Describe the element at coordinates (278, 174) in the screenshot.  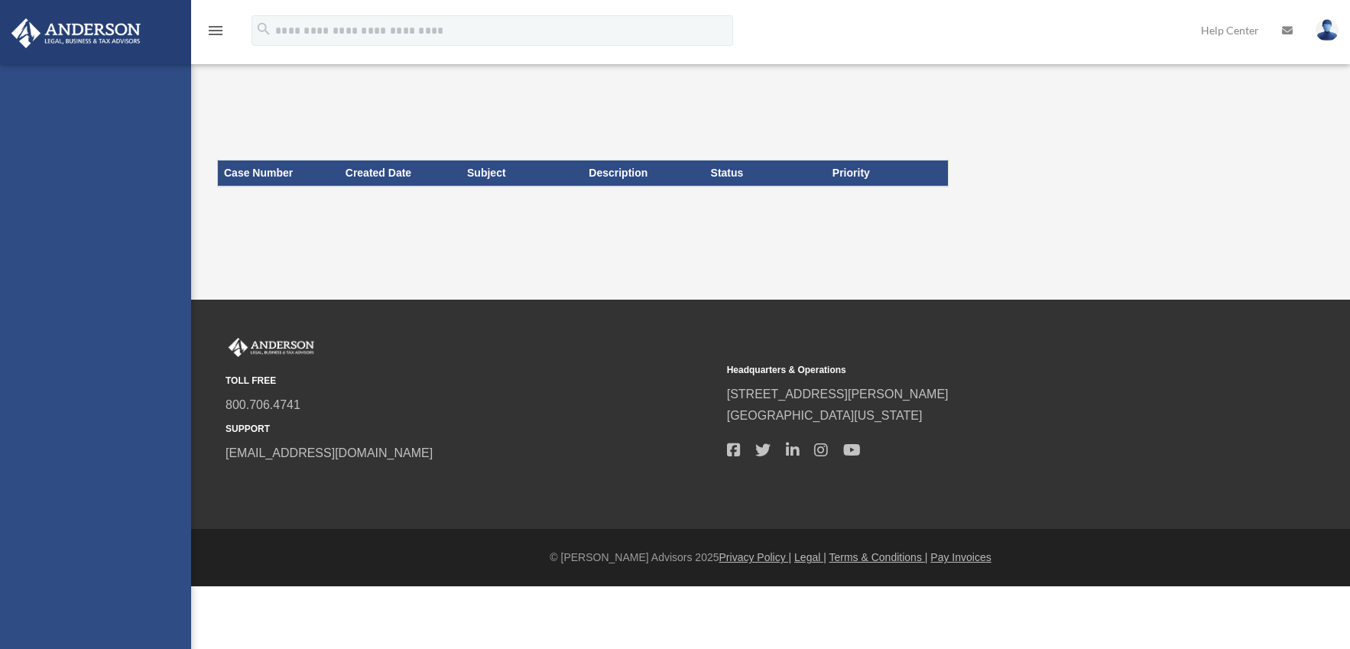
I see `th: Case Number` at that location.